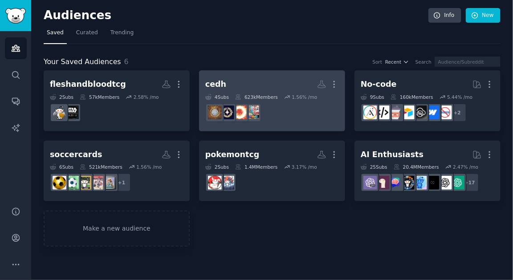  I want to click on div: 4 Sub s, so click(217, 97).